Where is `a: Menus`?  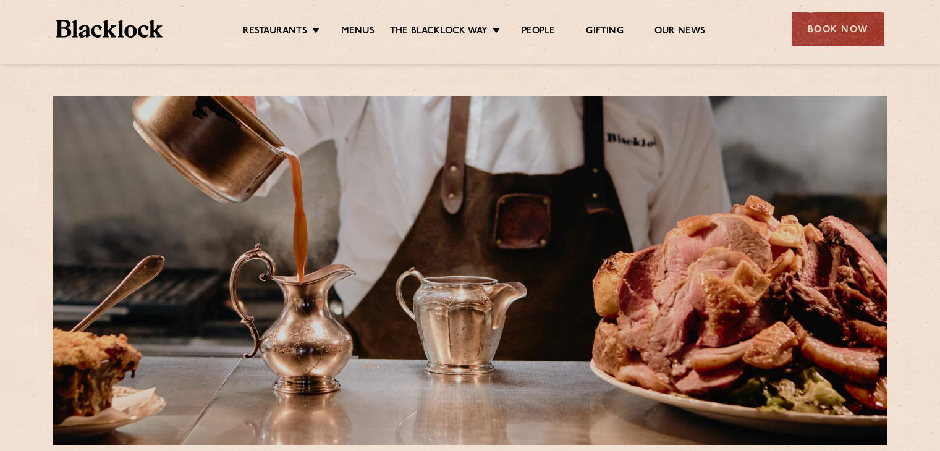
a: Menus is located at coordinates (358, 32).